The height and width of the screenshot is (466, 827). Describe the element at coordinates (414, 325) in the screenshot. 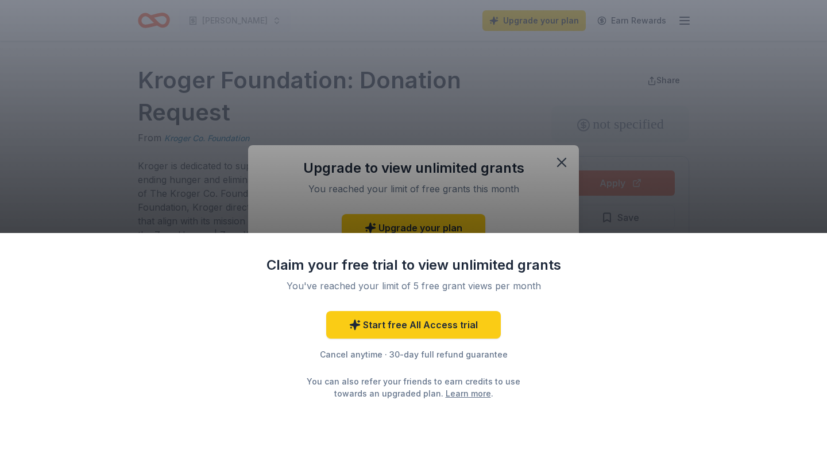

I see `a: Start free All Access trial` at that location.